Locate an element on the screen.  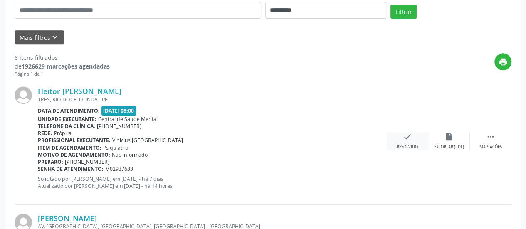
i: insert_drive_file is located at coordinates (449, 137).